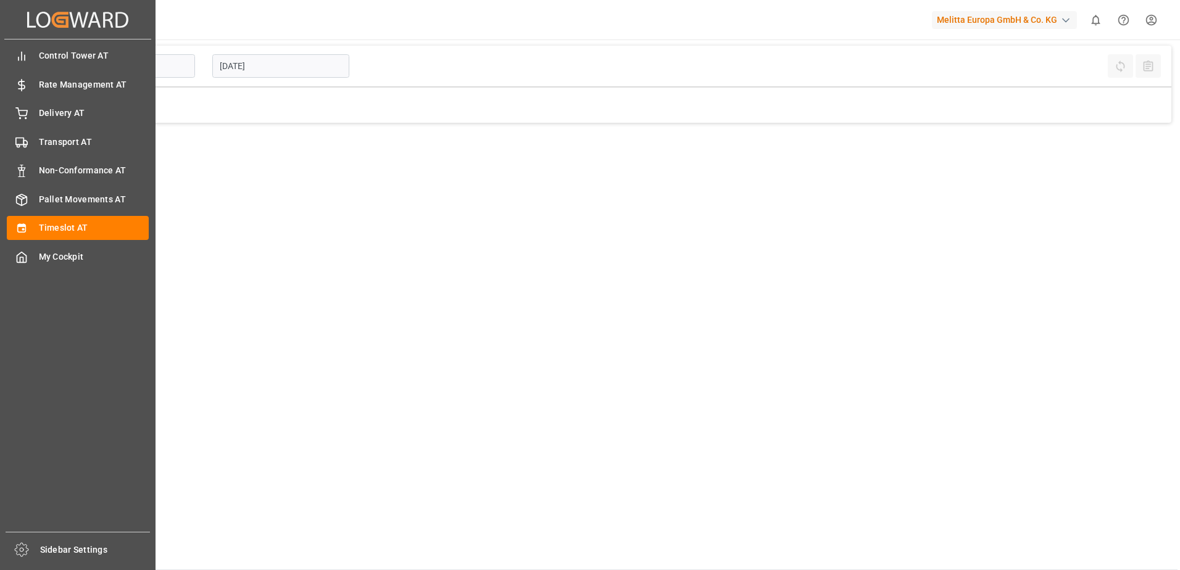  I want to click on a: My Cockpit, so click(78, 256).